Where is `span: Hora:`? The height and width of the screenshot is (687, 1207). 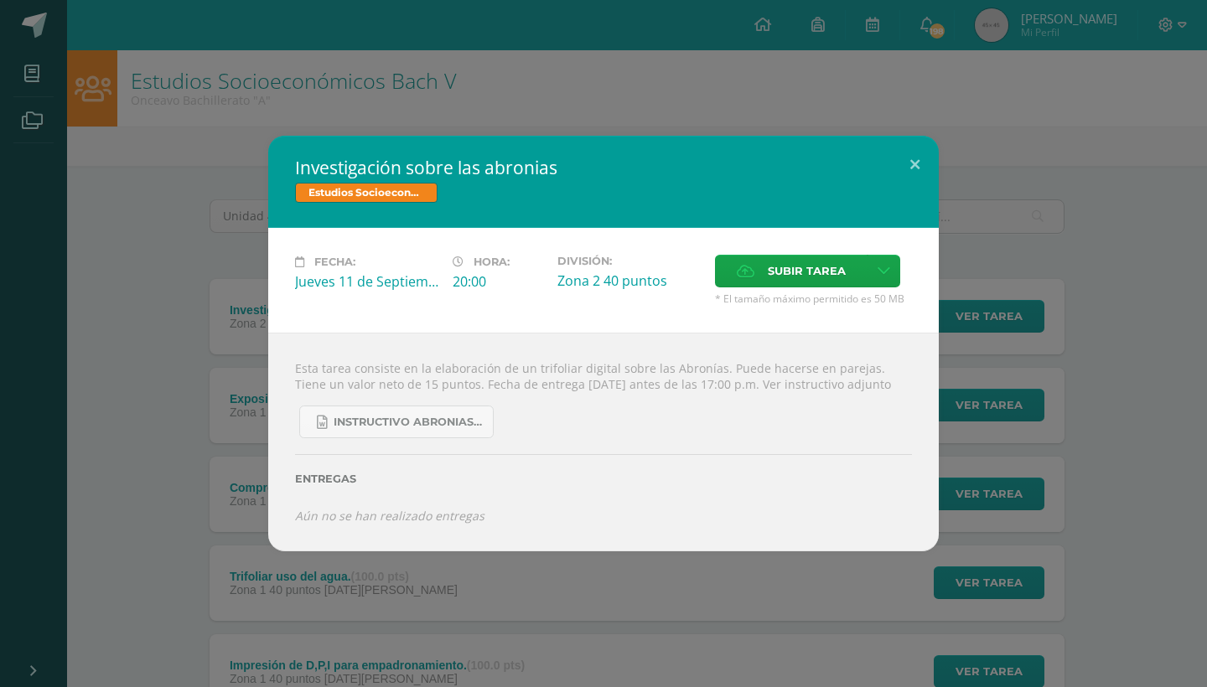 span: Hora: is located at coordinates (491, 261).